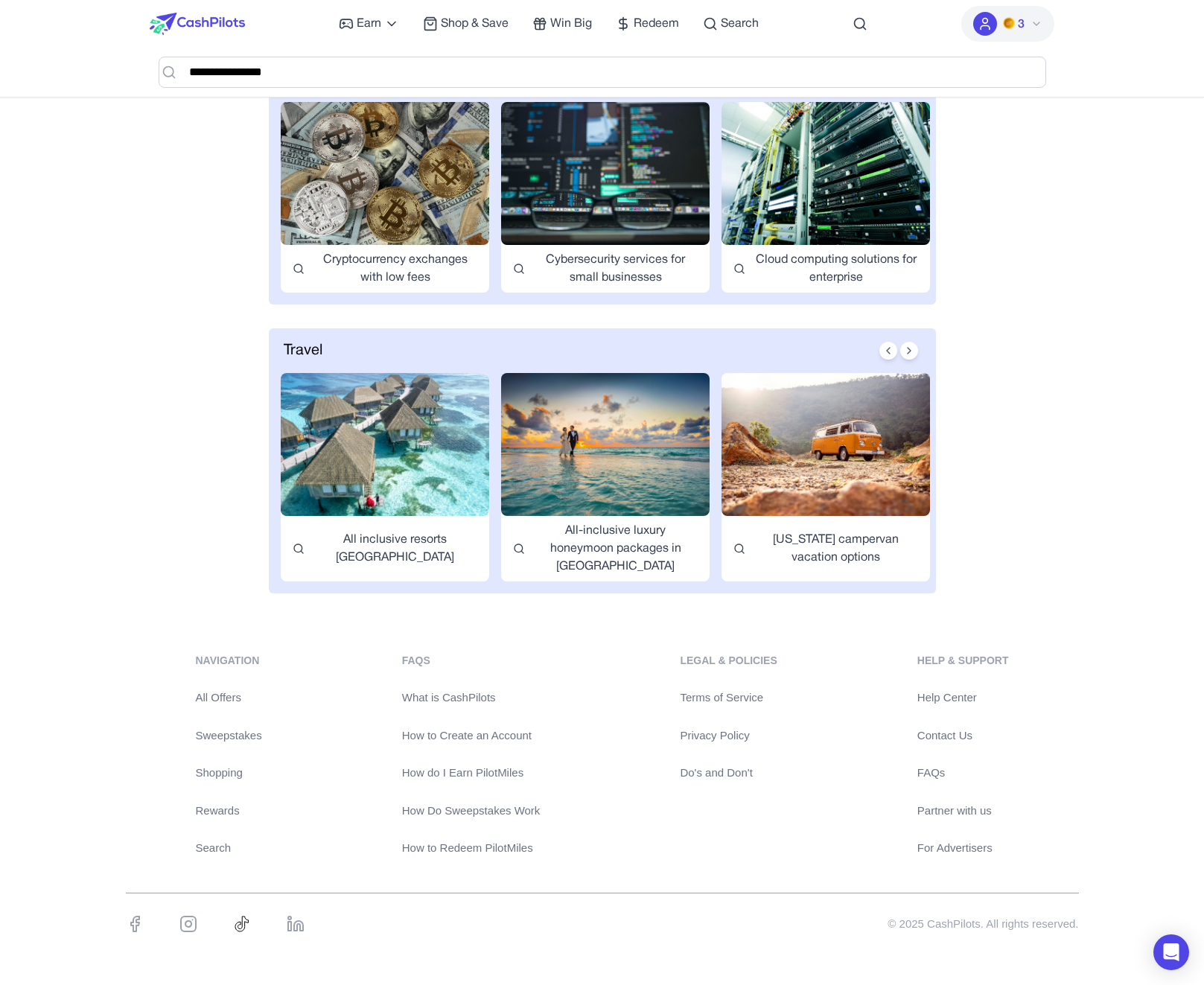 This screenshot has height=985, width=1204. Describe the element at coordinates (728, 736) in the screenshot. I see `a: Privacy Policy` at that location.